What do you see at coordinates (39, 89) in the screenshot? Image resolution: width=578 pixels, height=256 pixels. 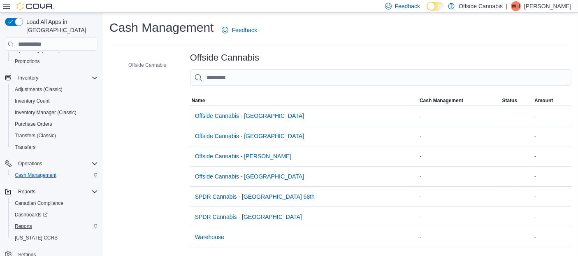 I see `a: Adjustments (Classic)` at bounding box center [39, 89].